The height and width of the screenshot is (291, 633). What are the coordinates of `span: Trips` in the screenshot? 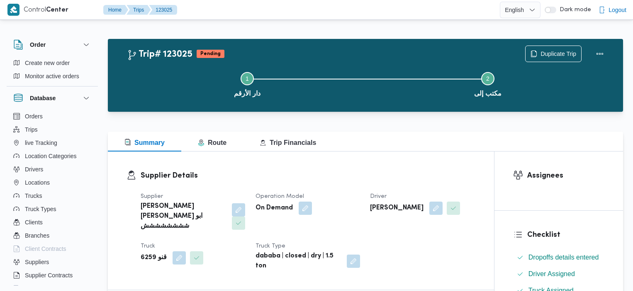 It's located at (31, 130).